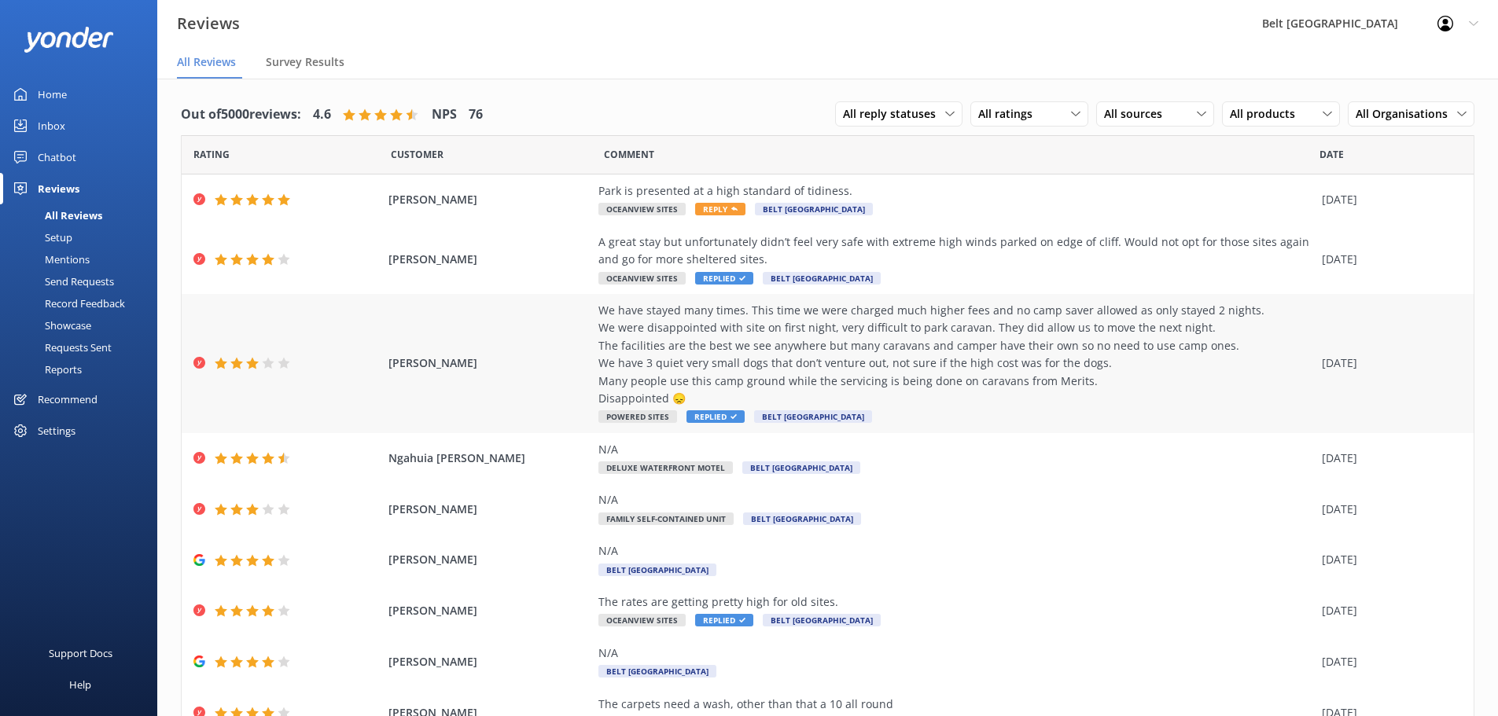  What do you see at coordinates (68, 39) in the screenshot?
I see `img: yonder-white-logo.png` at bounding box center [68, 39].